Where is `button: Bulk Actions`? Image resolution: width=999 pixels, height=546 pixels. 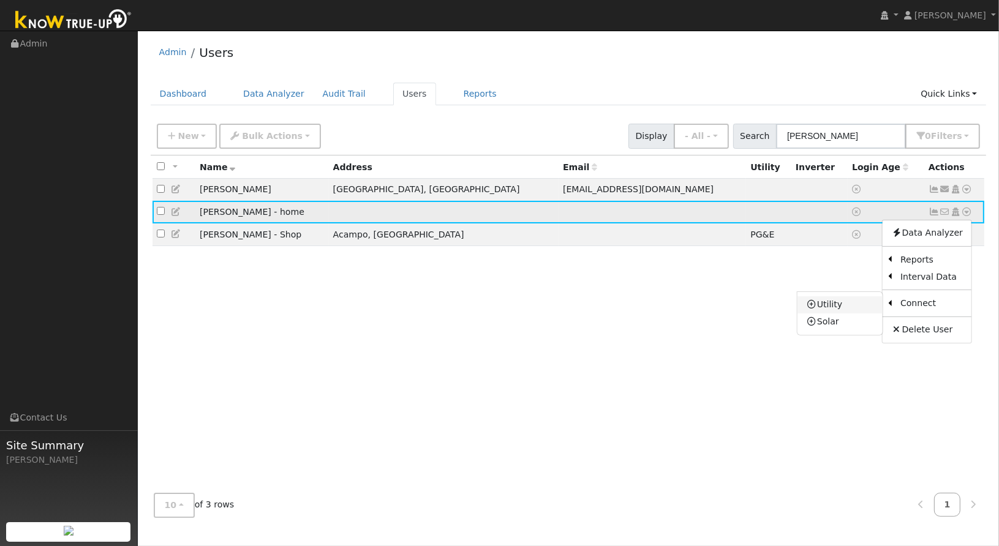
button: Bulk Actions is located at coordinates (269, 136).